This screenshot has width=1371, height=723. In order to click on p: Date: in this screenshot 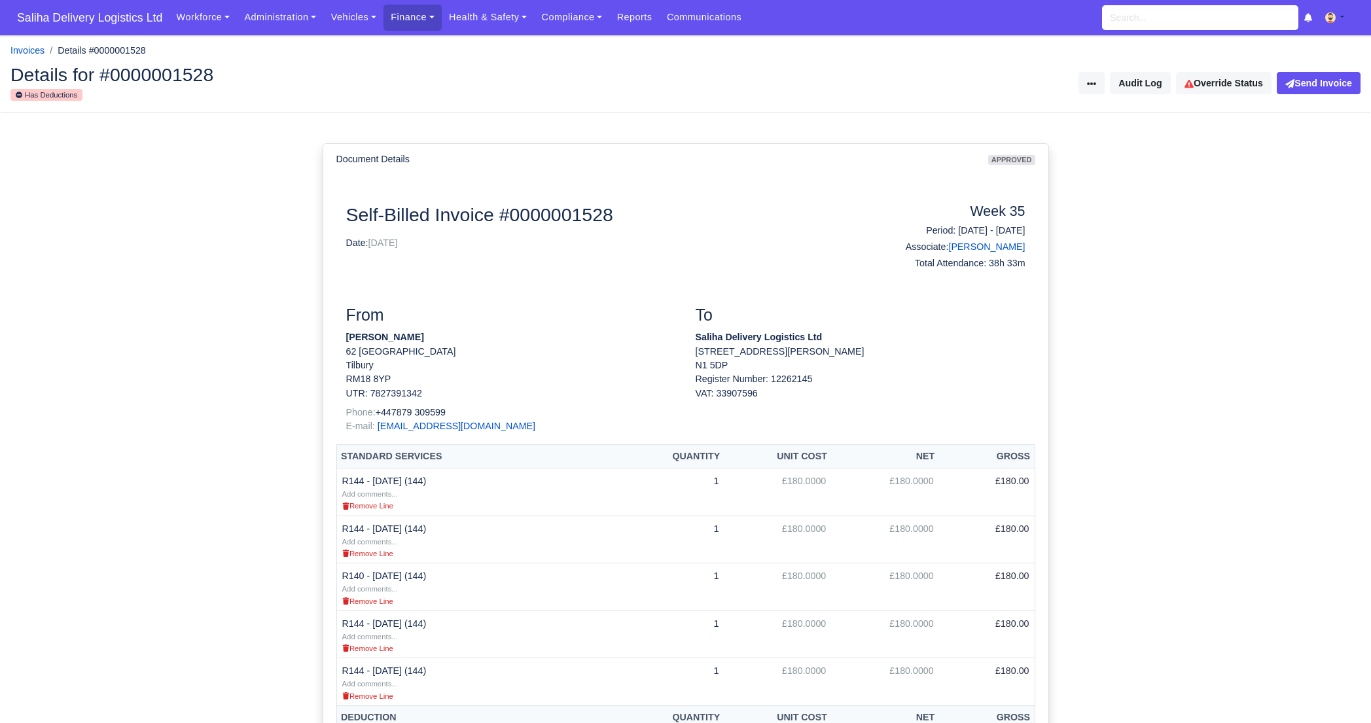, I will do `click(598, 243)`.